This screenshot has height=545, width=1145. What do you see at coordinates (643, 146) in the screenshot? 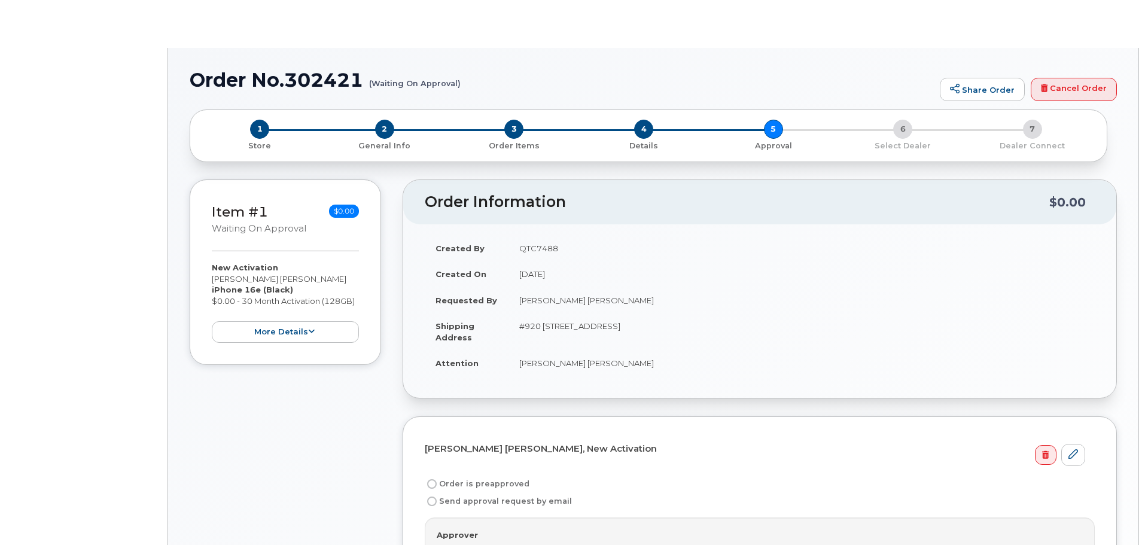
I see `p: Details` at bounding box center [643, 146].